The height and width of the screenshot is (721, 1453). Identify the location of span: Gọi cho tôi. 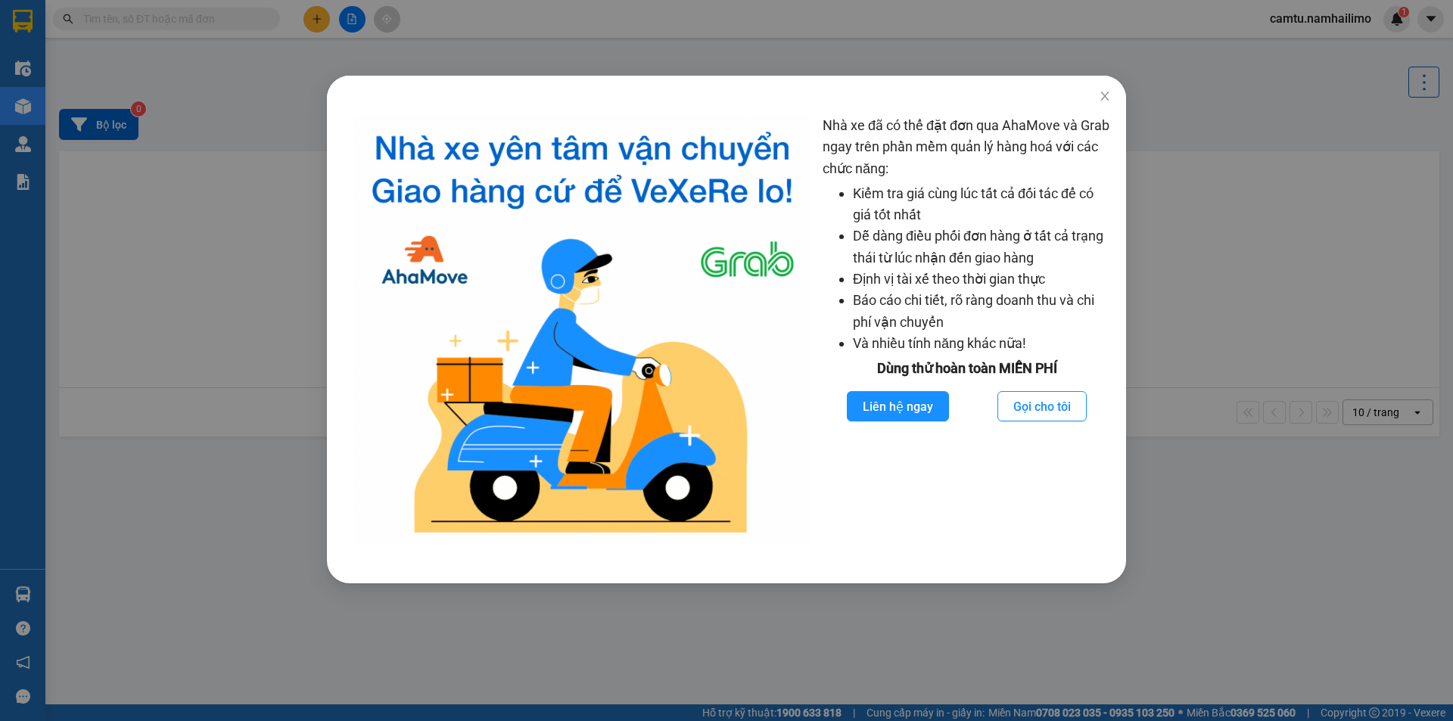
(1042, 406).